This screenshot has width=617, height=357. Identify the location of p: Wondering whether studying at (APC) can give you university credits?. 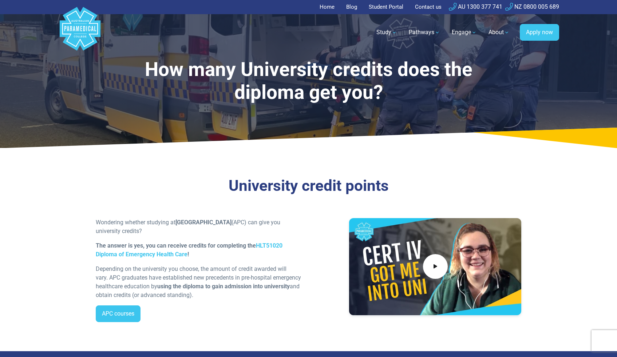
(200, 227).